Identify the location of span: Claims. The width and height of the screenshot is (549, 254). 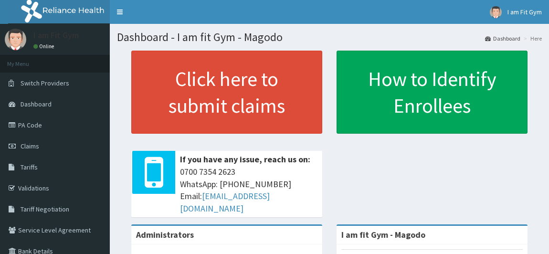
(30, 146).